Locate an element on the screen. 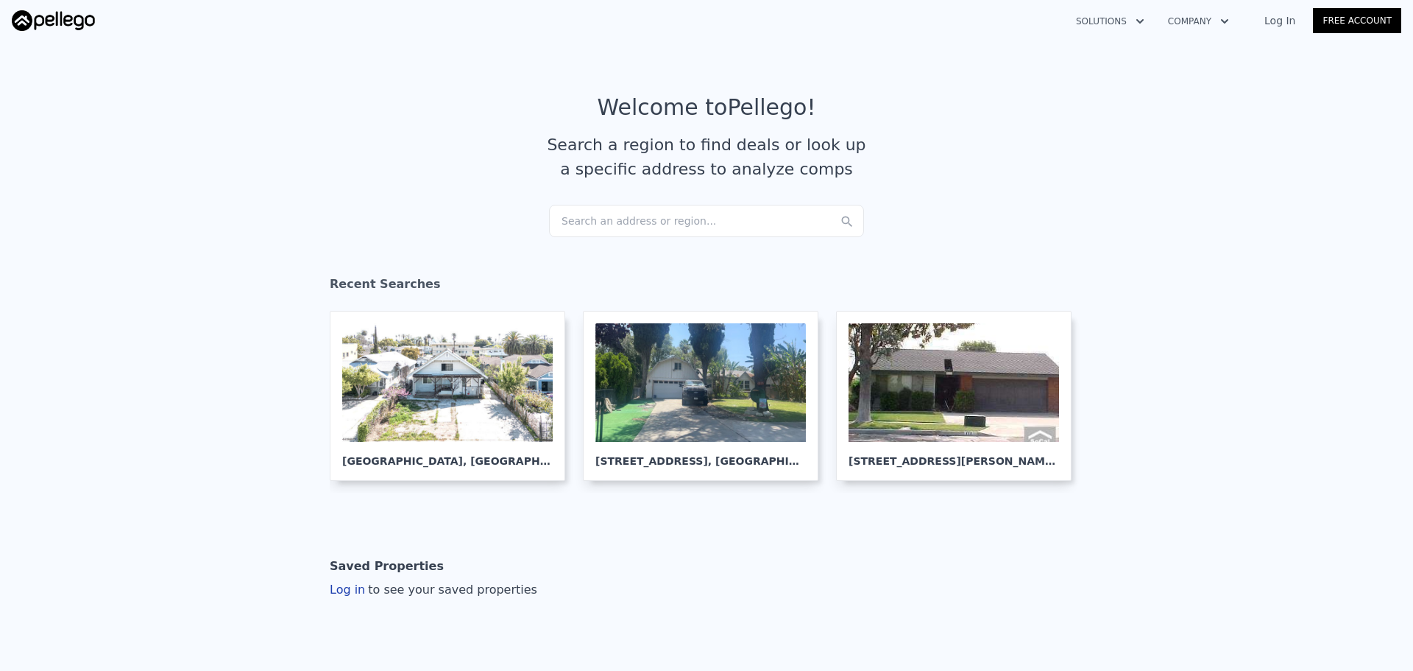 This screenshot has height=671, width=1413. div: Search an address or region... is located at coordinates (707, 221).